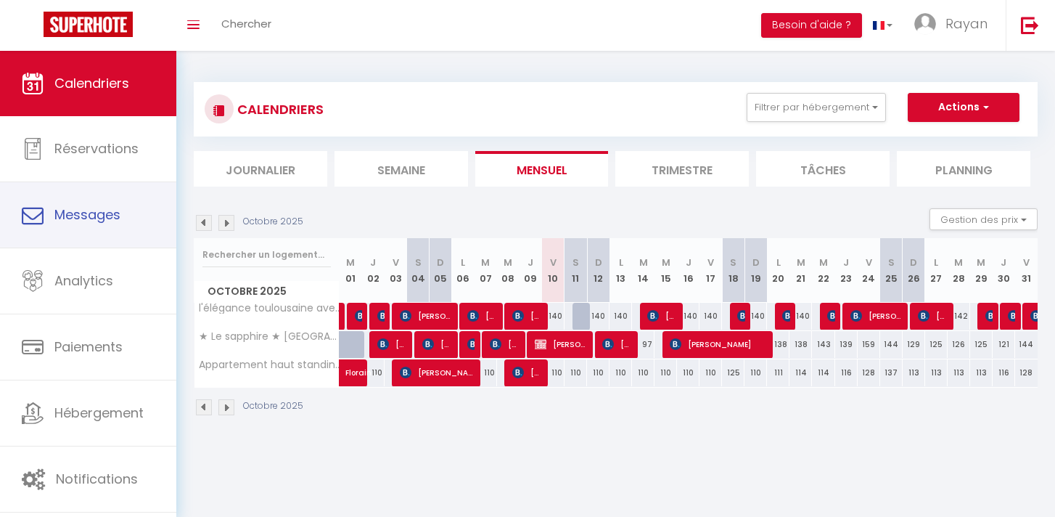 The image size is (1055, 517). I want to click on span: Notifications, so click(97, 478).